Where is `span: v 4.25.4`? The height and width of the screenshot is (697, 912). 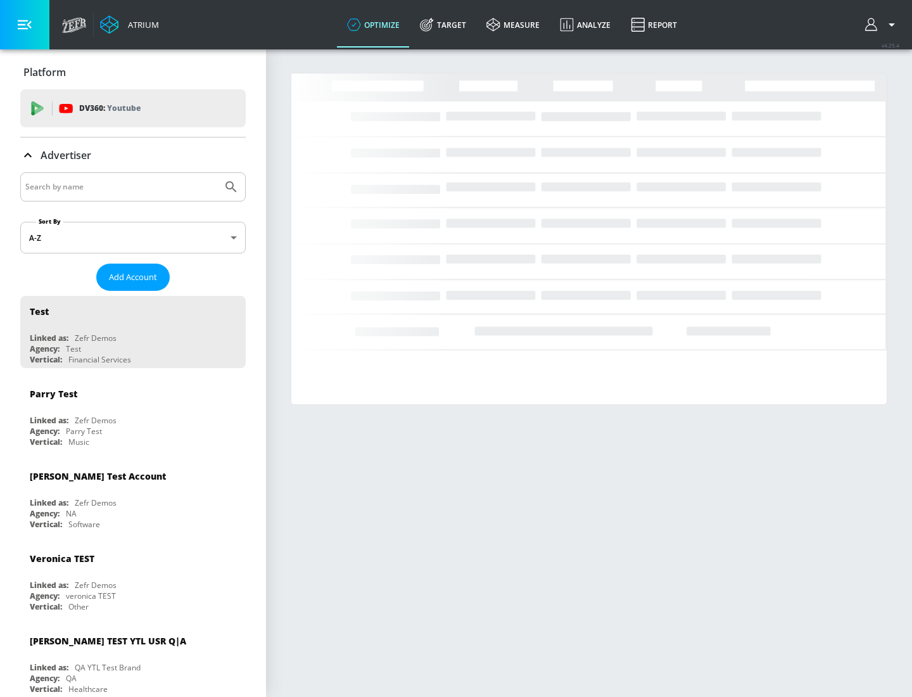
span: v 4.25.4 is located at coordinates (890, 45).